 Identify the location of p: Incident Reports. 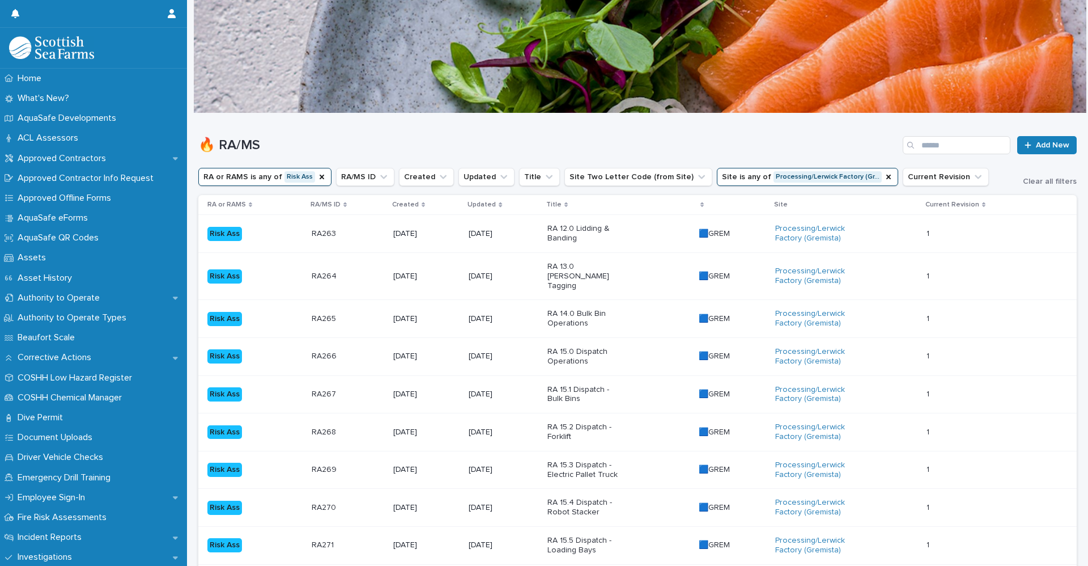
(52, 537).